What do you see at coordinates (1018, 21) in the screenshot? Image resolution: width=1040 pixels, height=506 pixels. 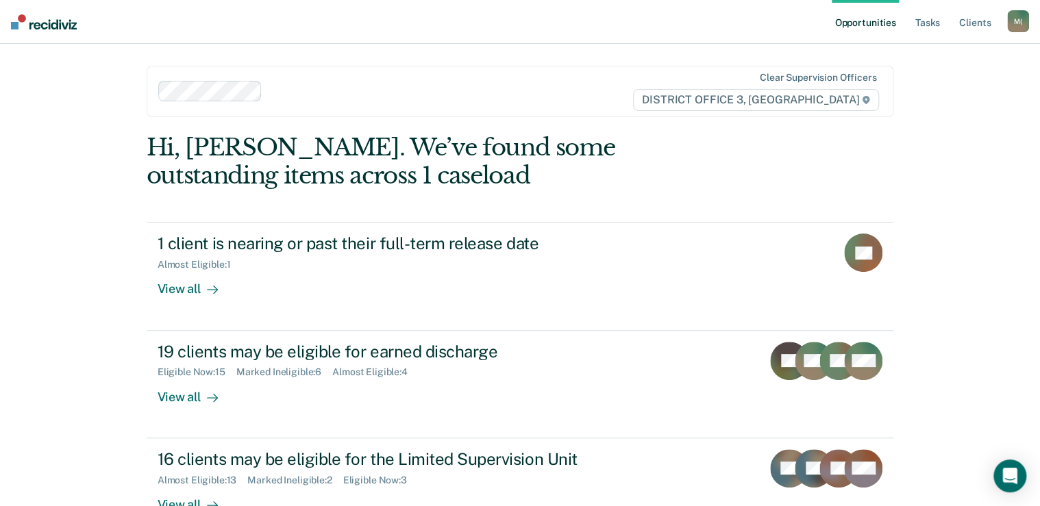 I see `div: M (` at bounding box center [1018, 21].